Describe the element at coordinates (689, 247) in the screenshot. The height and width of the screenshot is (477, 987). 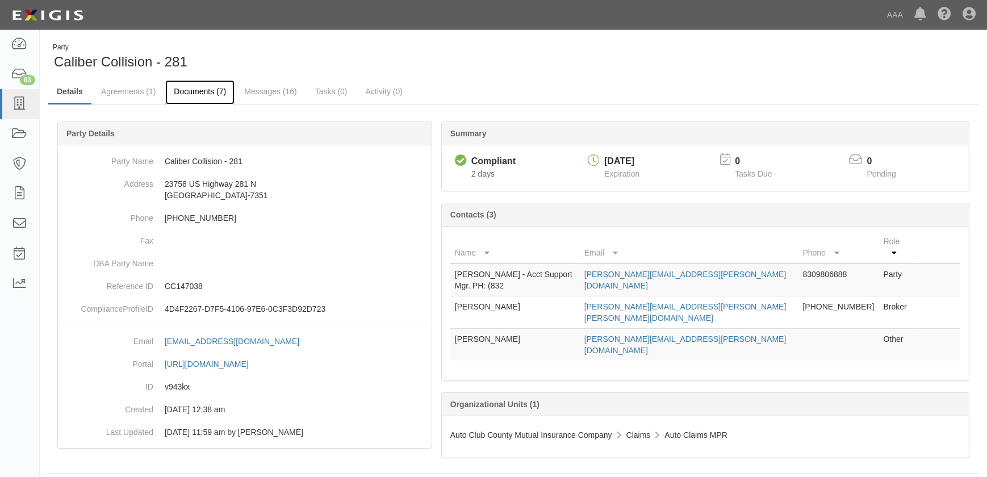
I see `th: Email` at that location.